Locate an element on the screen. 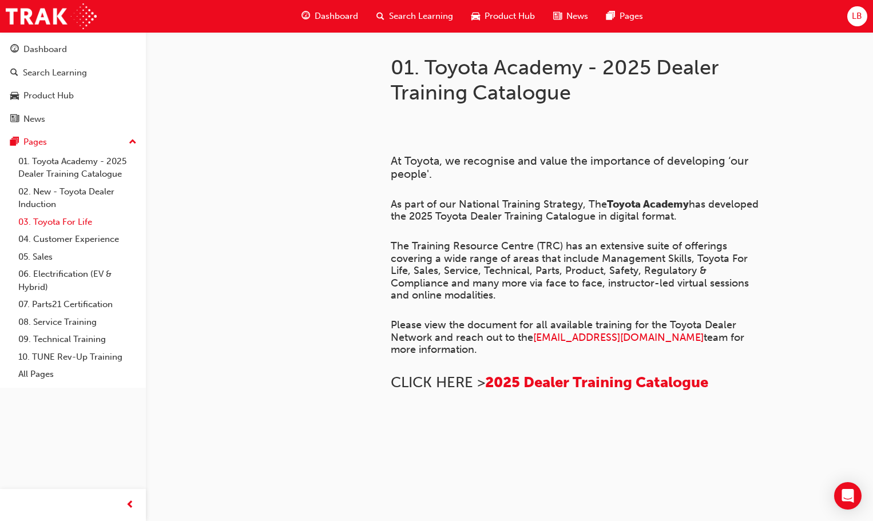 The image size is (873, 521). button: Pages is located at coordinates (73, 142).